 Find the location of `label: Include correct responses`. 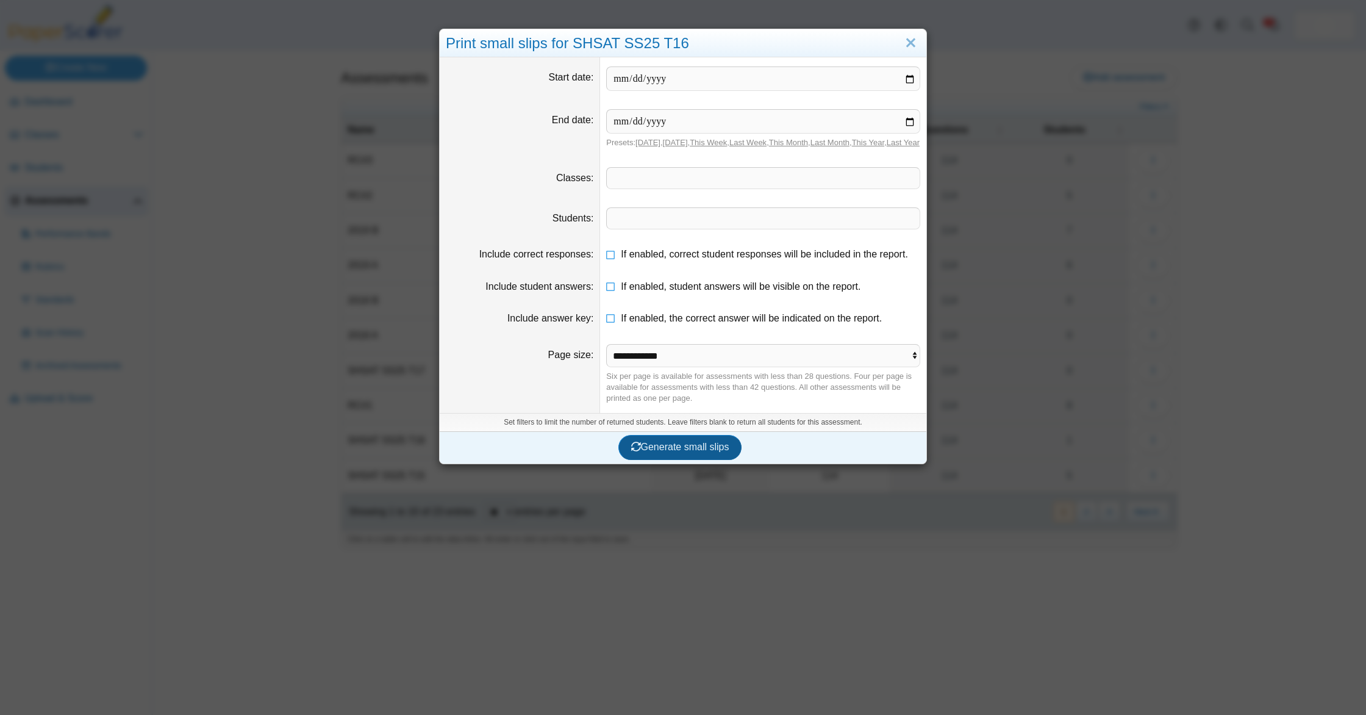

label: Include correct responses is located at coordinates (537, 254).